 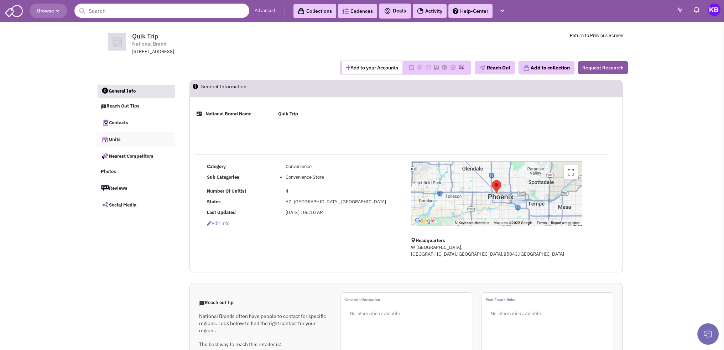 I want to click on a: Reach Out Tips, so click(x=136, y=106).